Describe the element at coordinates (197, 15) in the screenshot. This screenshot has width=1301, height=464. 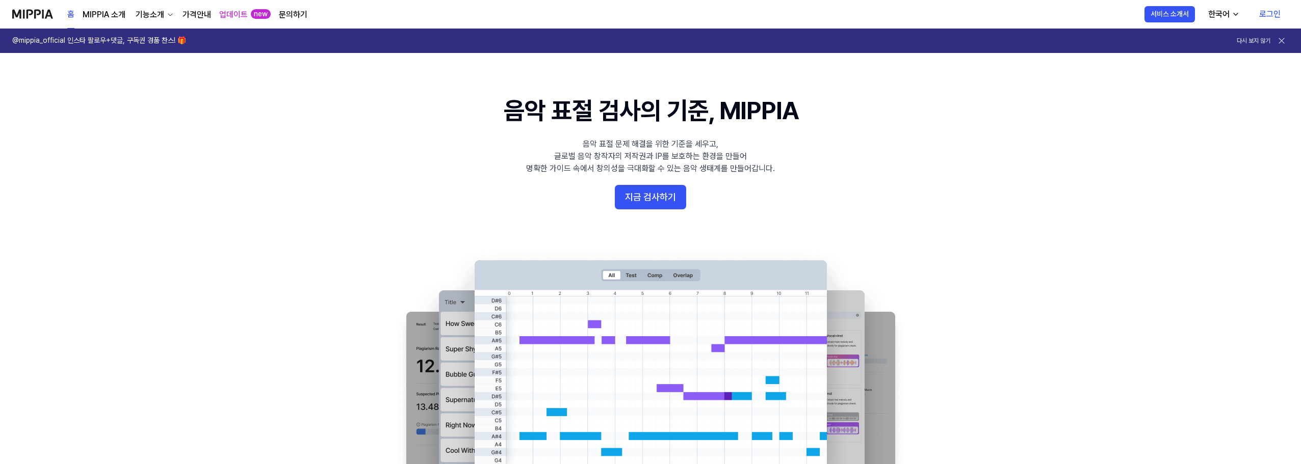
I see `a: 가격안내` at that location.